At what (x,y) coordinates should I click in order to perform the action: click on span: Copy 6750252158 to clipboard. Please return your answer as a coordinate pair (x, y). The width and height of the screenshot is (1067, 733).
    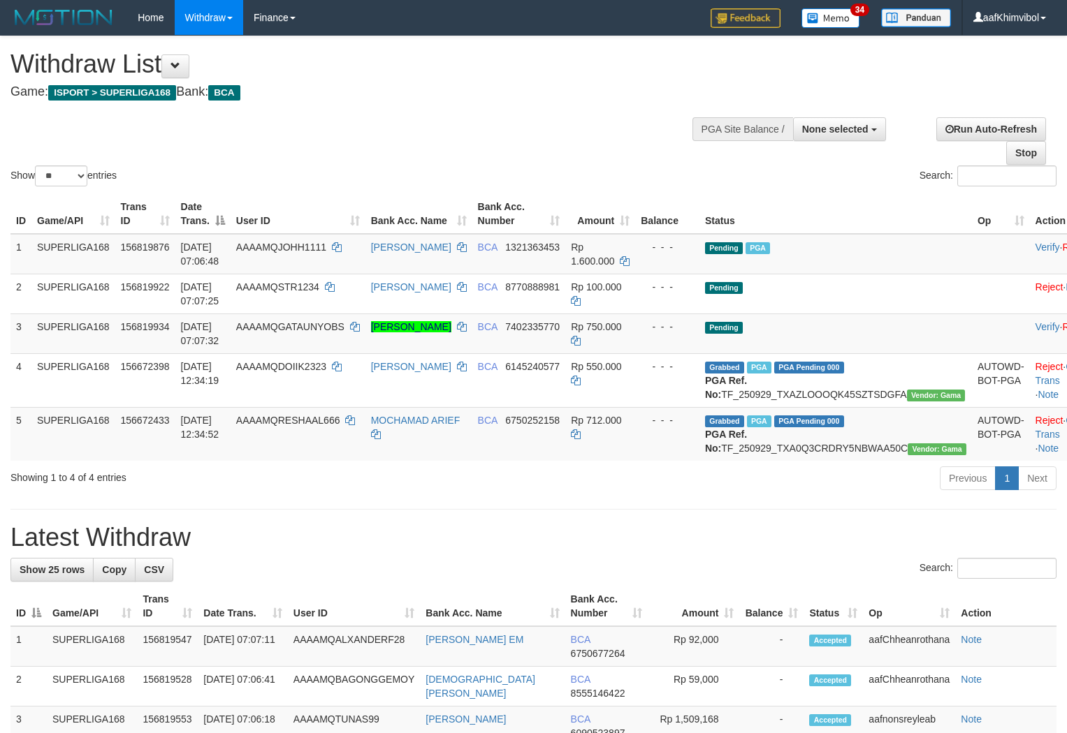
    Looking at the image, I should click on (532, 421).